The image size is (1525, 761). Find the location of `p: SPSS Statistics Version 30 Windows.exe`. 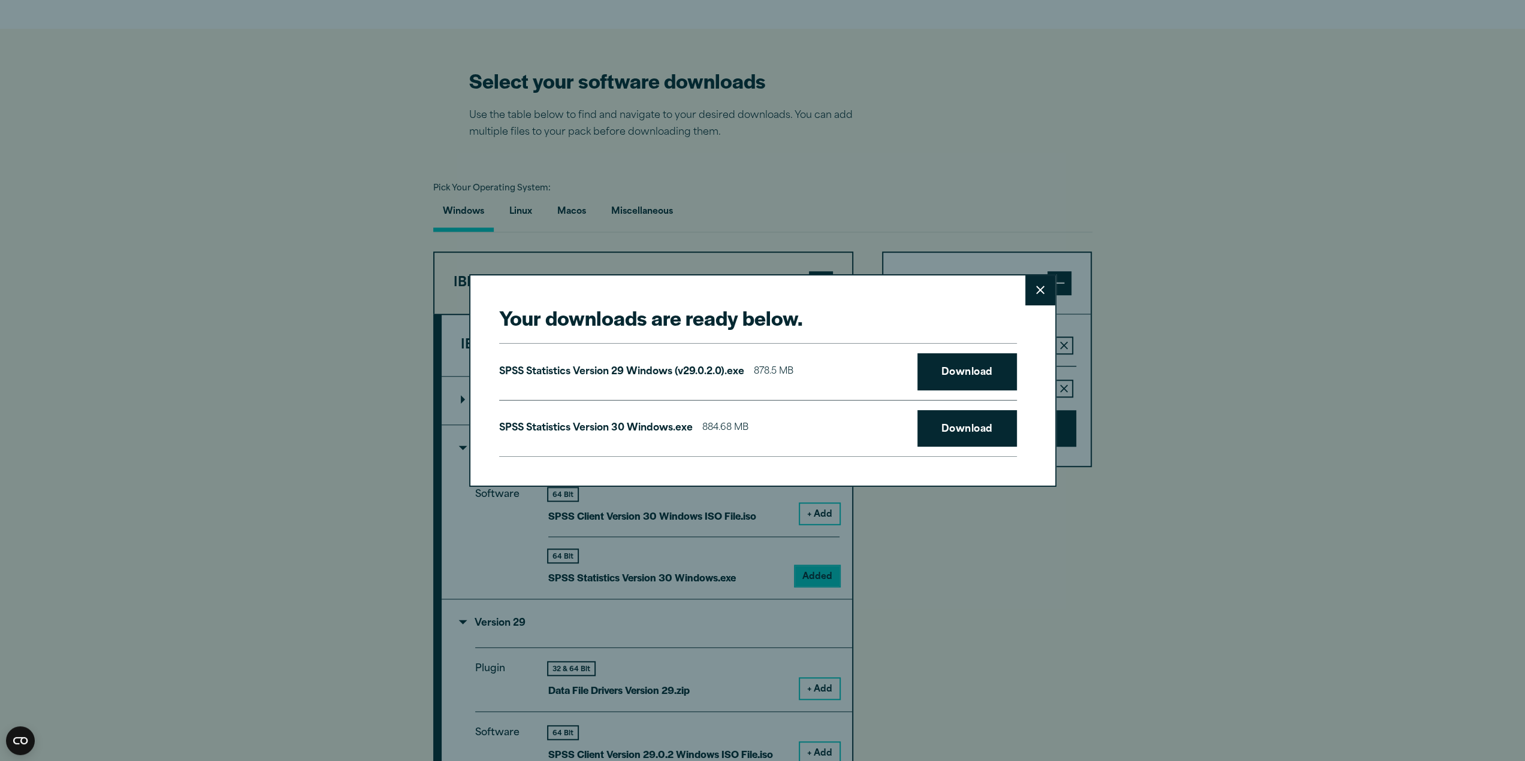

p: SPSS Statistics Version 30 Windows.exe is located at coordinates (595, 428).